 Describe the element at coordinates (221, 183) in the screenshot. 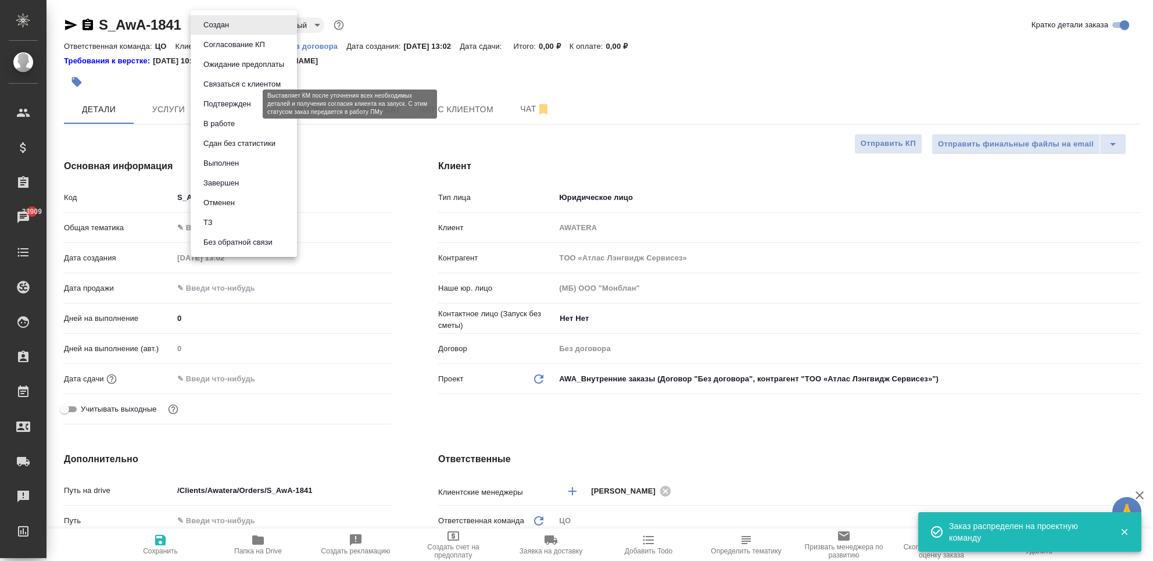

I see `button: Завершен` at that location.